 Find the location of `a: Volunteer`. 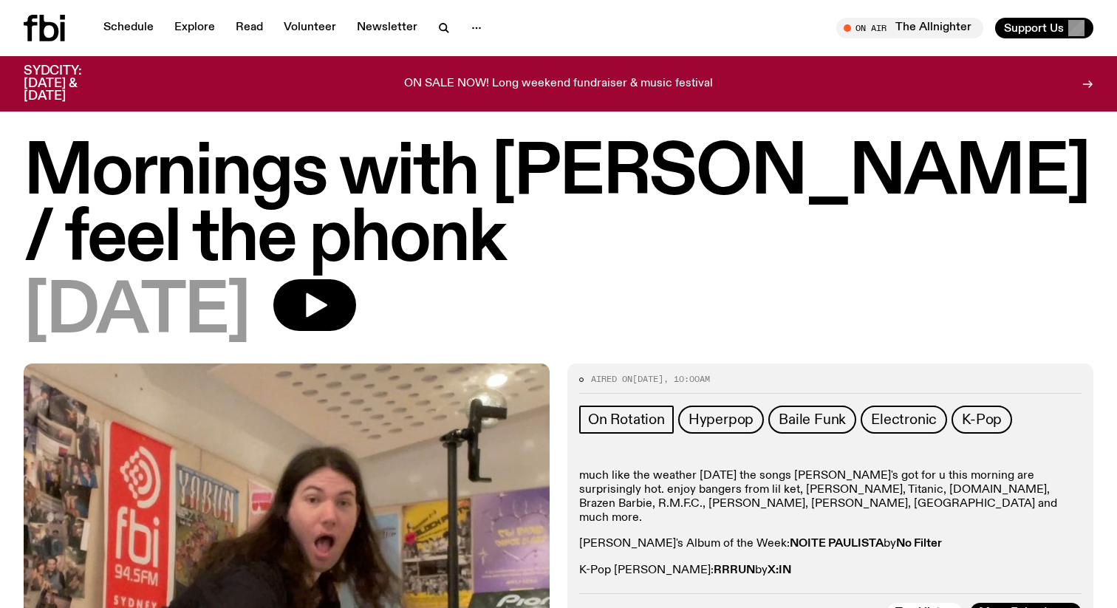

a: Volunteer is located at coordinates (309, 28).